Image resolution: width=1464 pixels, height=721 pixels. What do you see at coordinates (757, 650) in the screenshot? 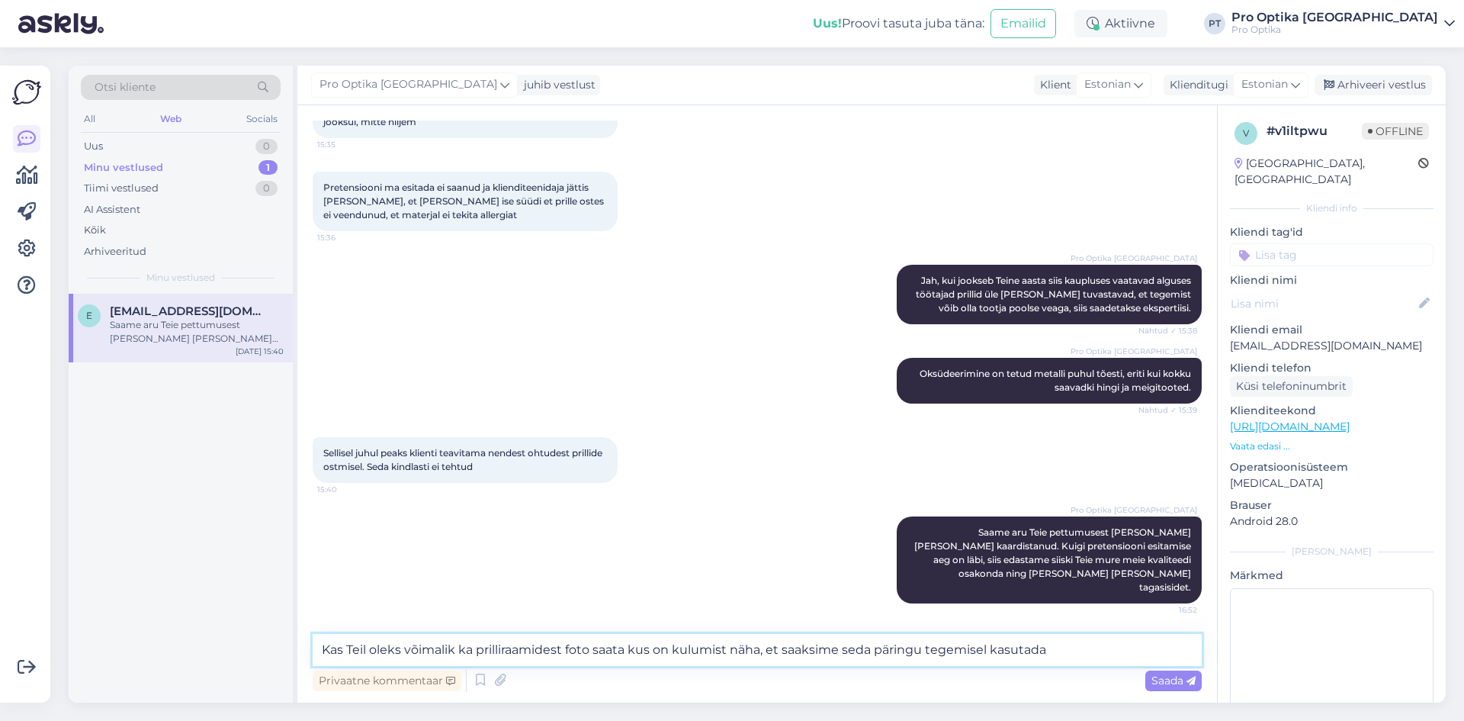
I see `textarea: Kas Teil oleks võimalik ka prilliraamidest foto saata kus on kulumist näha, et saaksime seda päri...` at bounding box center [757, 650].